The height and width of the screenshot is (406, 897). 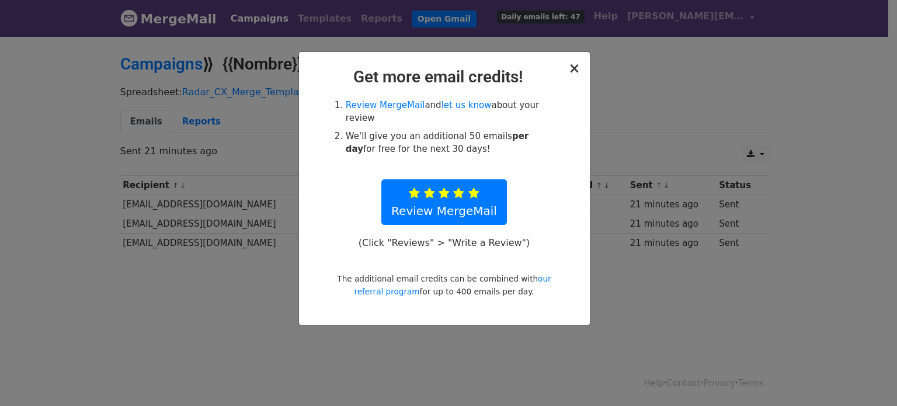 I want to click on small: The additional email credits can be combined with for up to 400 emails per day., so click(x=444, y=285).